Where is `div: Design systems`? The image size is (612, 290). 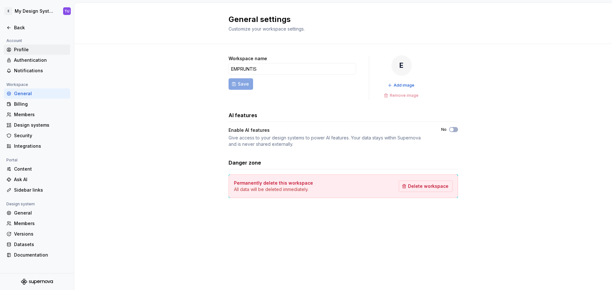 div: Design systems is located at coordinates (41, 125).